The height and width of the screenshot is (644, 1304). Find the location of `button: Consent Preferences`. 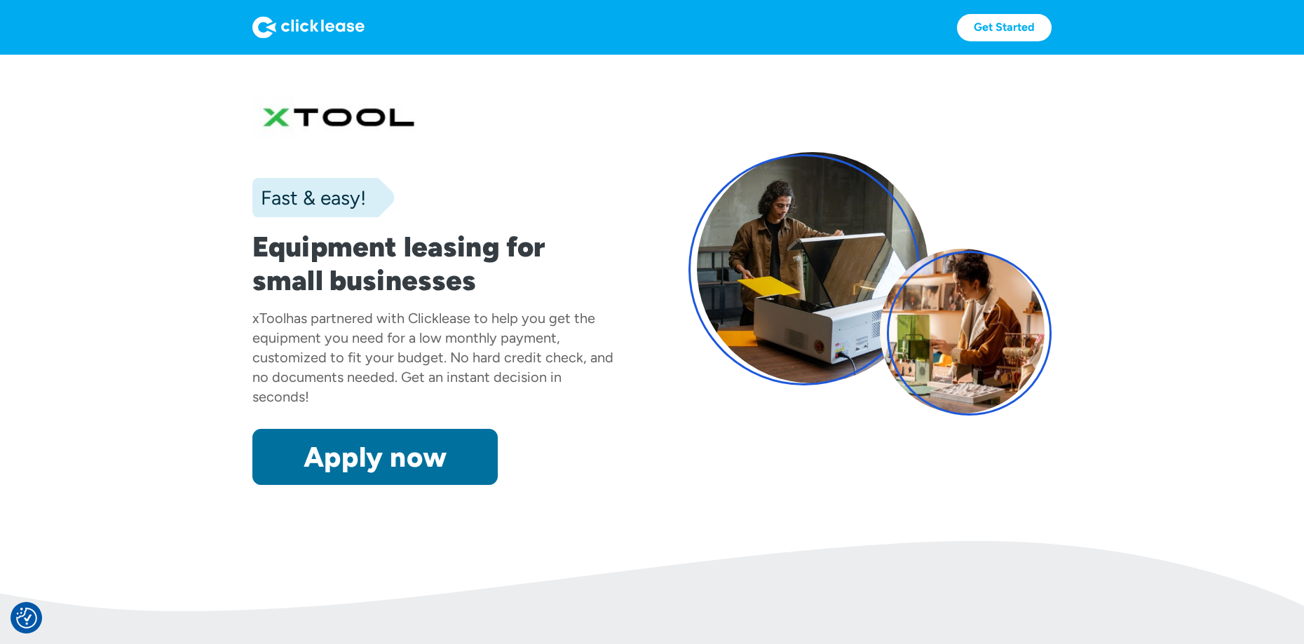

button: Consent Preferences is located at coordinates (27, 618).